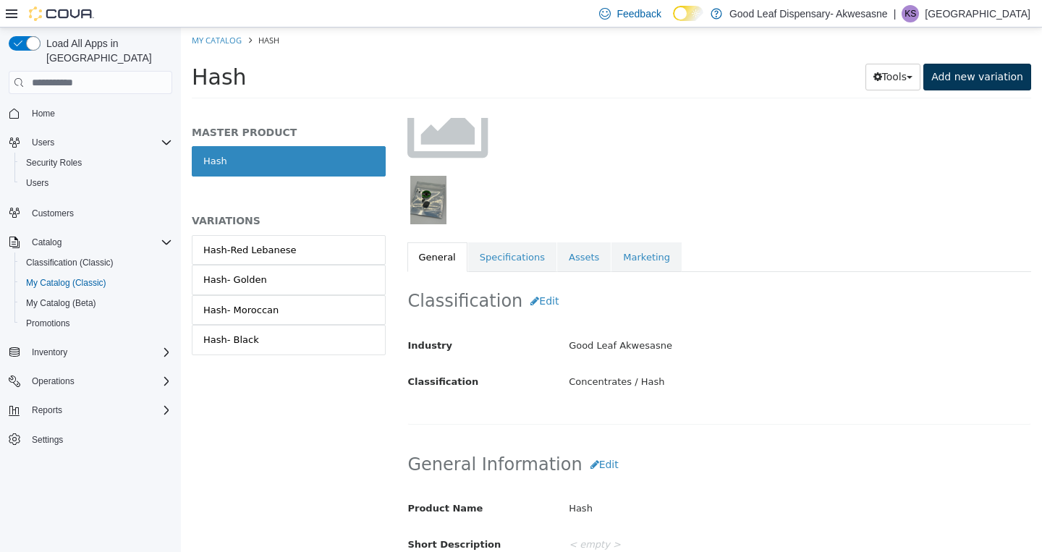 The width and height of the screenshot is (1042, 552). Describe the element at coordinates (69, 263) in the screenshot. I see `a: Classification (Classic)` at that location.